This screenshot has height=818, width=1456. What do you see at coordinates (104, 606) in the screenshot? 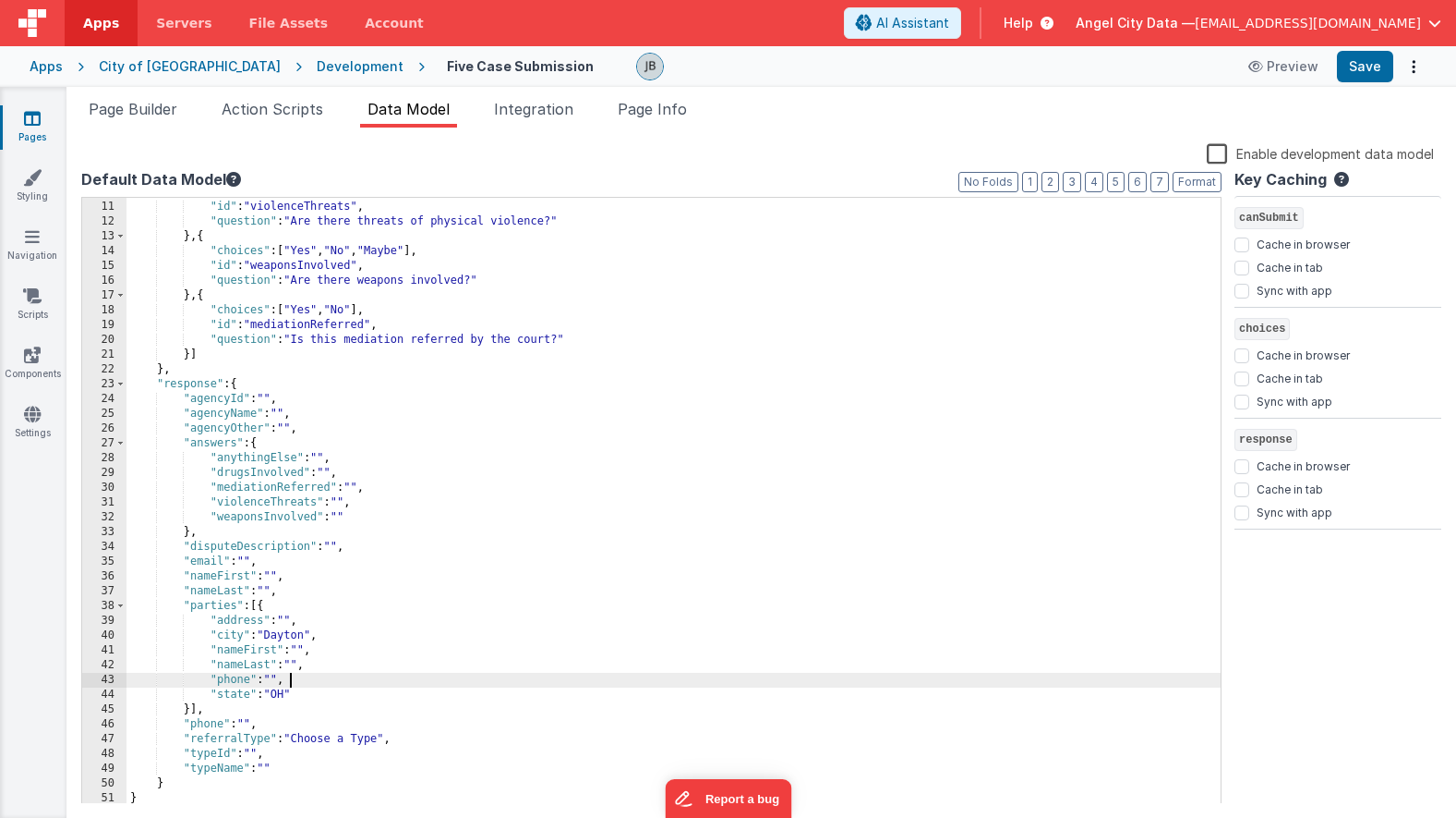
I see `div: 38` at bounding box center [104, 606].